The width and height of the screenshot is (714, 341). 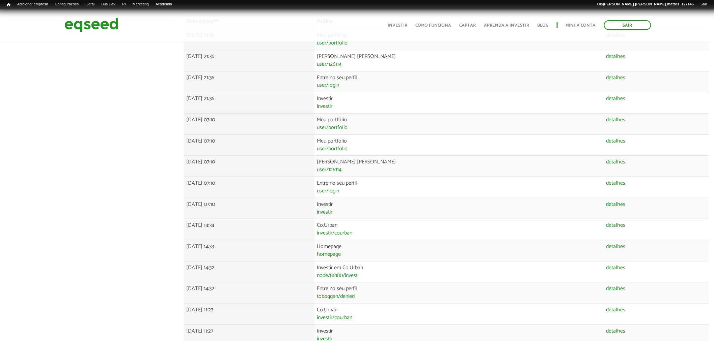 I want to click on a: Captar, so click(x=468, y=25).